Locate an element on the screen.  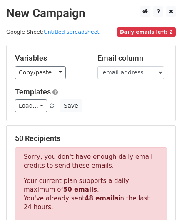
h2: New Campaign is located at coordinates (91, 13).